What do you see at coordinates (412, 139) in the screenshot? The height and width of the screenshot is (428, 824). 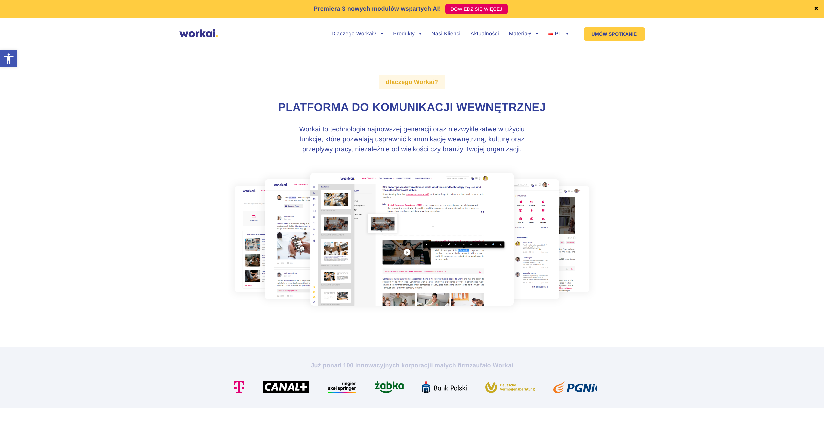 I see `h3: Workai to technologia najnowszej generacji oraz niezwykle łatwe w użyciu funkcje, które pozwalają...` at bounding box center [412, 139].